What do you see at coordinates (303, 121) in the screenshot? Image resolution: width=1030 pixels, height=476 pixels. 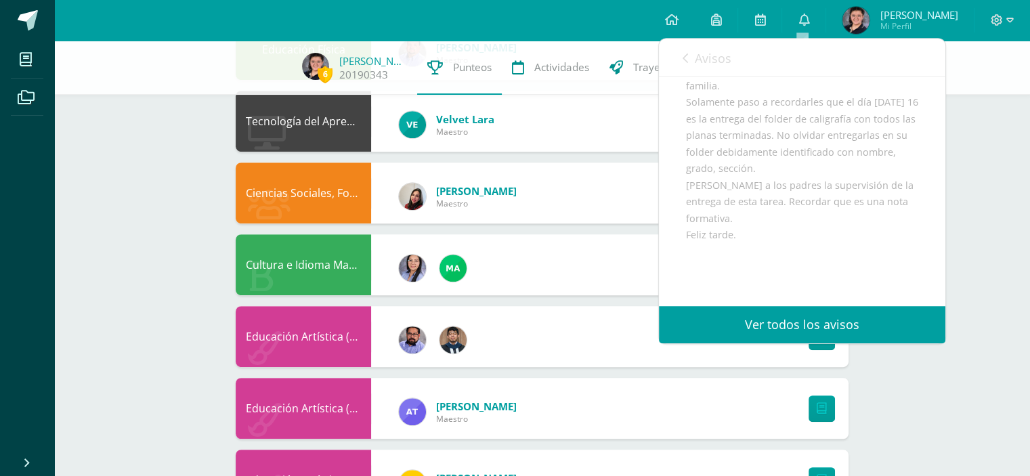 I see `div: Tecnología del Aprendizaje y la Comunicación` at bounding box center [303, 121].